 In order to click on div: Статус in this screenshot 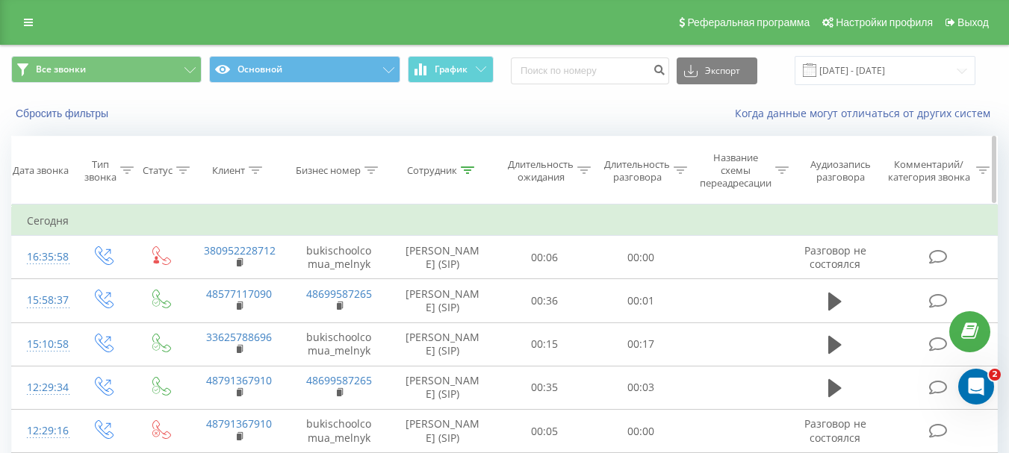, I will do `click(158, 170)`.